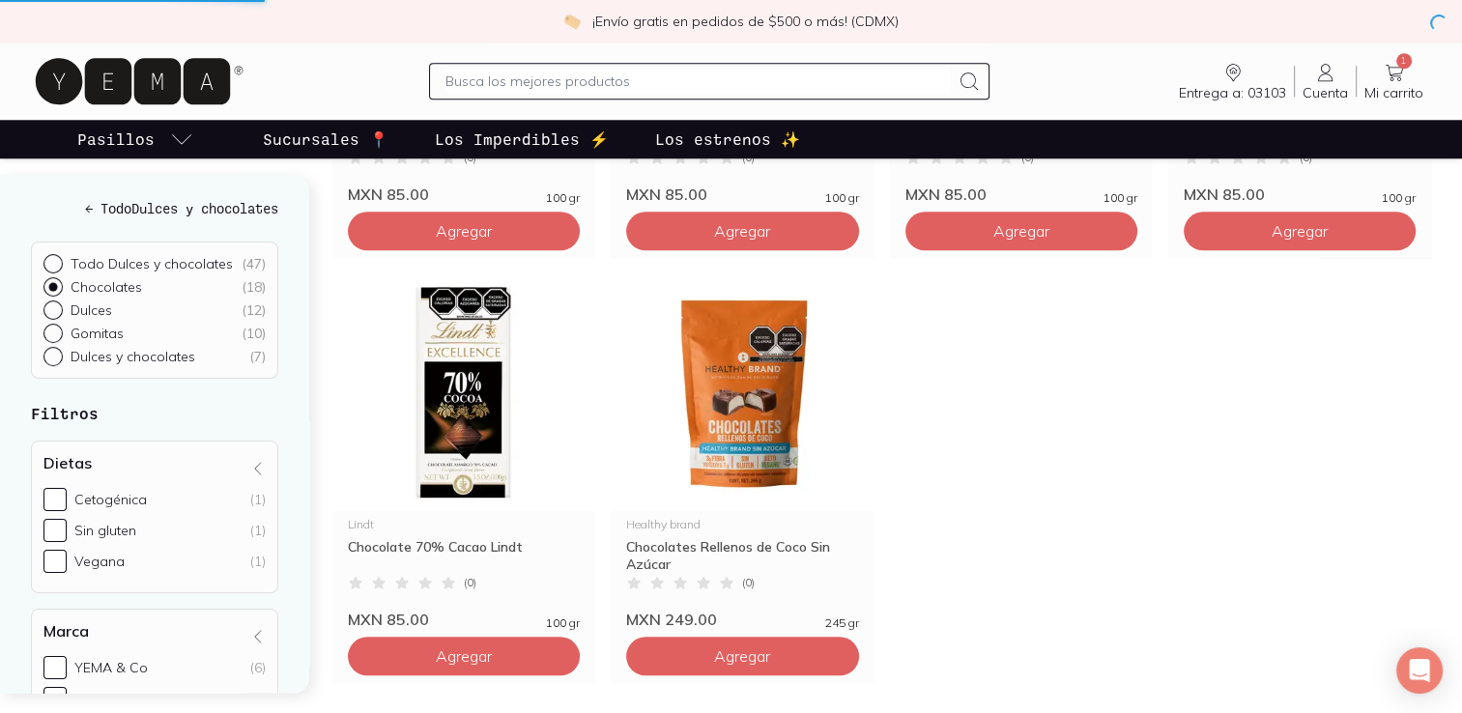 The image size is (1462, 713). What do you see at coordinates (1232, 93) in the screenshot?
I see `span: Entrega a: 03103` at bounding box center [1232, 93].